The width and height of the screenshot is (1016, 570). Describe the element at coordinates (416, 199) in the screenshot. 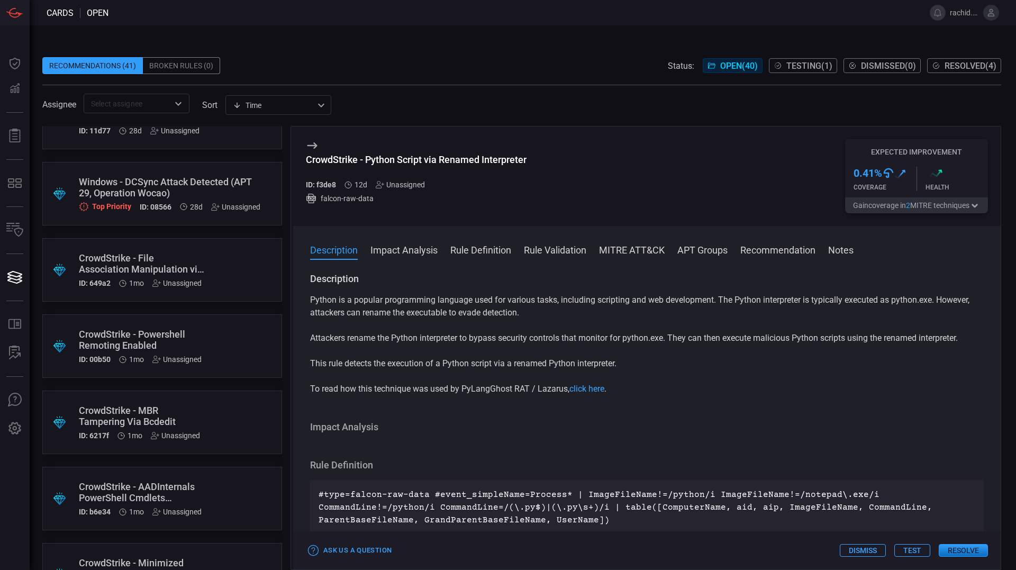

I see `div: falcon-raw-data` at that location.